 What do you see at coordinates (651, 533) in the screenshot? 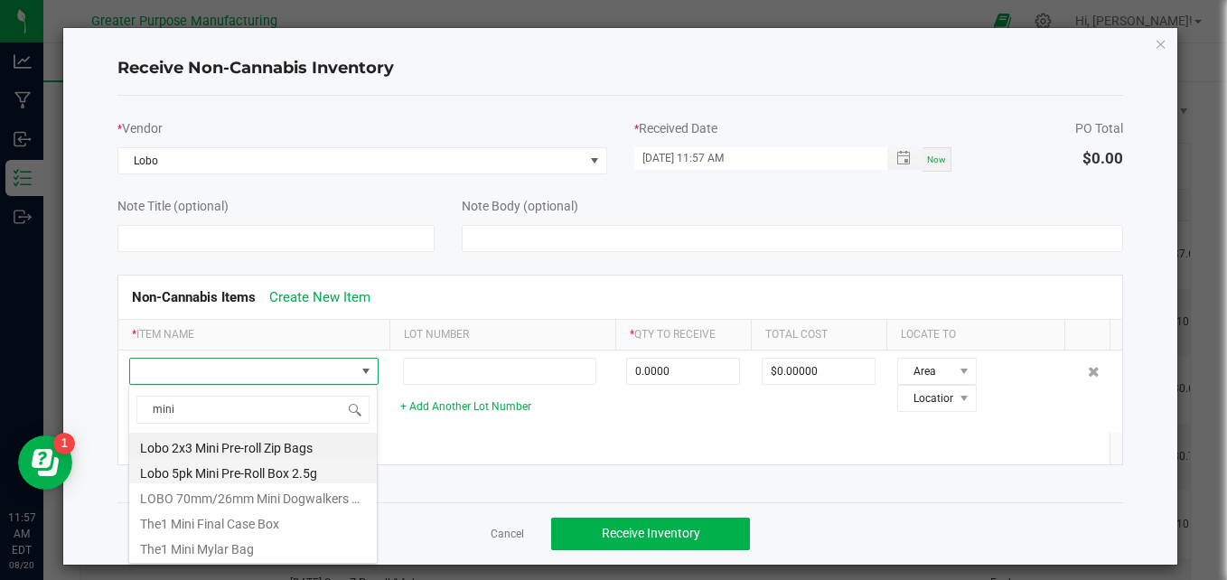
I see `span: Receive Inventory` at bounding box center [651, 533].